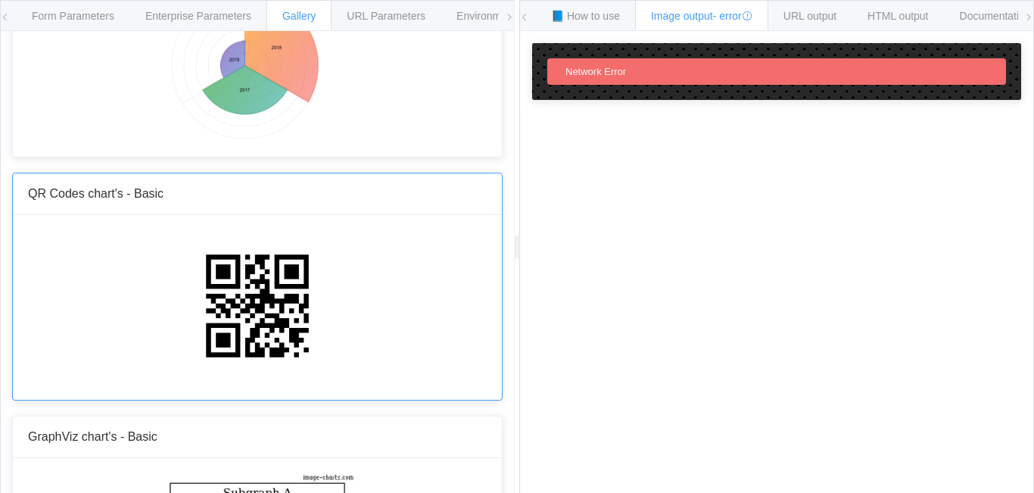  Describe the element at coordinates (701, 16) in the screenshot. I see `span: Image output` at that location.